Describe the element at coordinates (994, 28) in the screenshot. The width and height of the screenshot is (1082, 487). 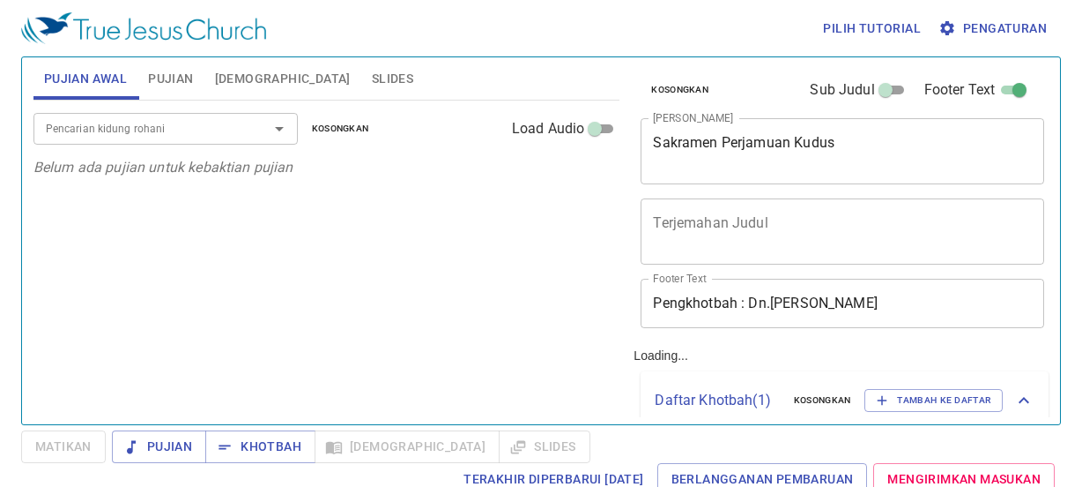
I see `span: Pengaturan` at that location.